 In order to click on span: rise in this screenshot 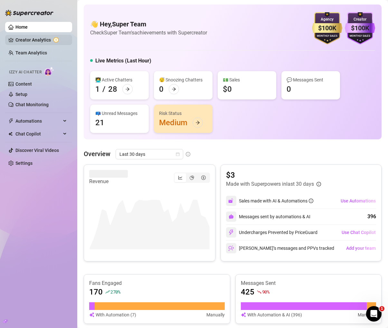, I will do `click(108, 292)`.